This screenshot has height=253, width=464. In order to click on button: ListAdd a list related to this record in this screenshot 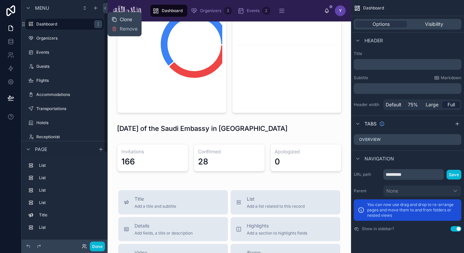, I will do `click(285, 203)`.